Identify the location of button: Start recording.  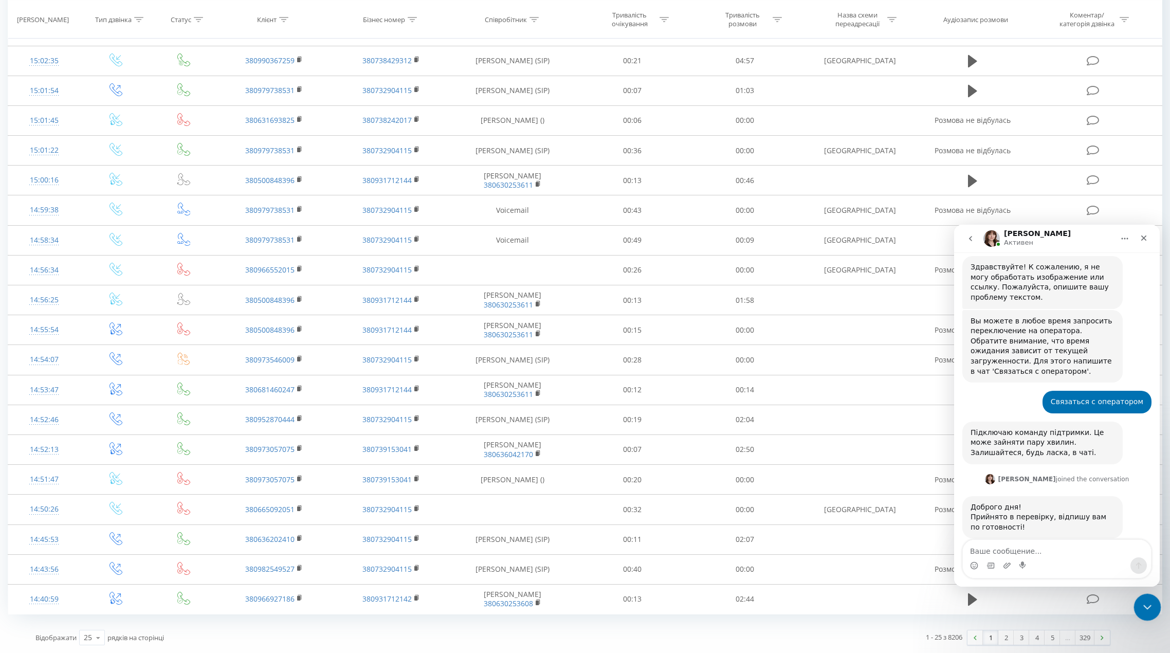
(69, 341).